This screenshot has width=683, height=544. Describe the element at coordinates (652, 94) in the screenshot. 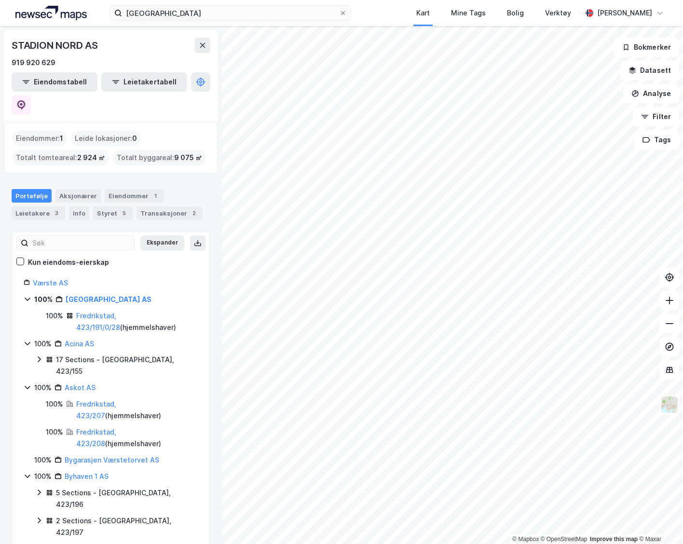

I see `button: Analyse` at that location.